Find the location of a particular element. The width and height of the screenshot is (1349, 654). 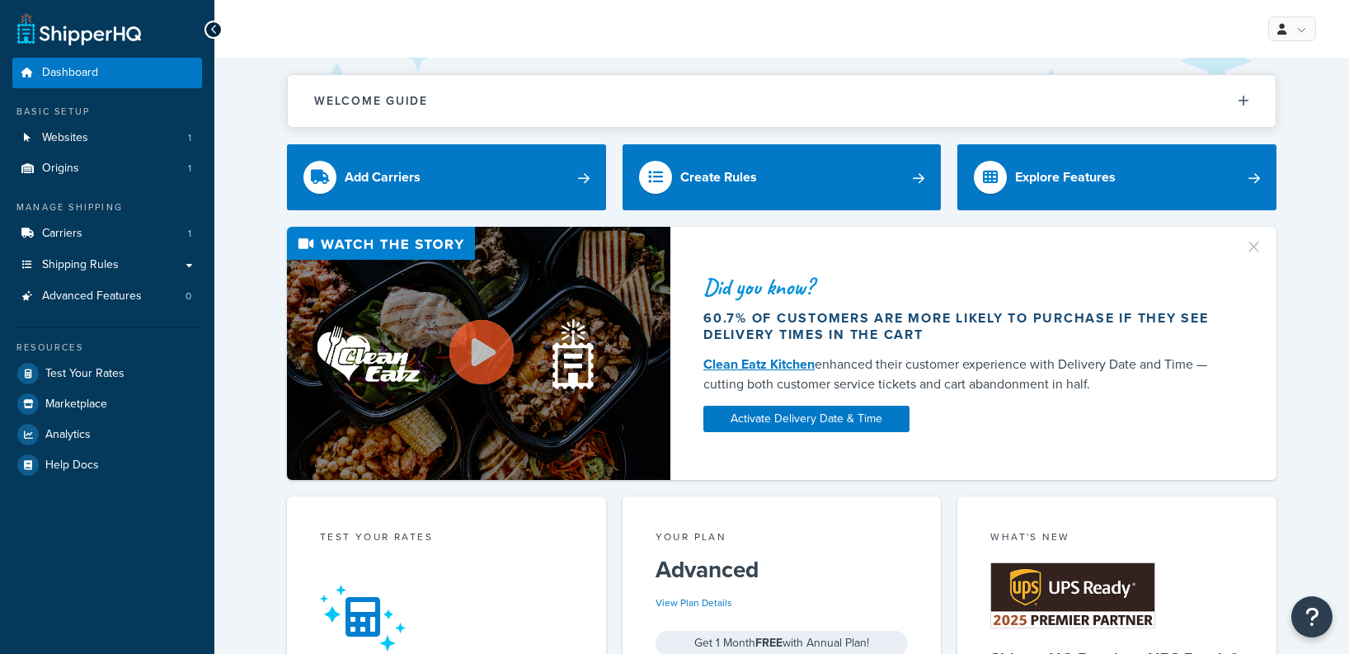

a: Create Rules is located at coordinates (781, 177).